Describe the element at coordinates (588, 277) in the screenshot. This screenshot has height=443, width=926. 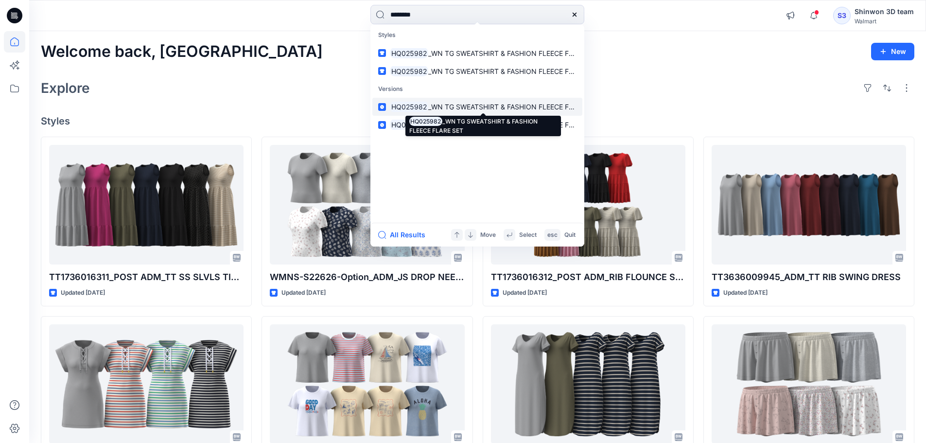
I see `p: TT1736016312_POST ADM_RIB FLOUNCE SLV SWING MINI` at that location.